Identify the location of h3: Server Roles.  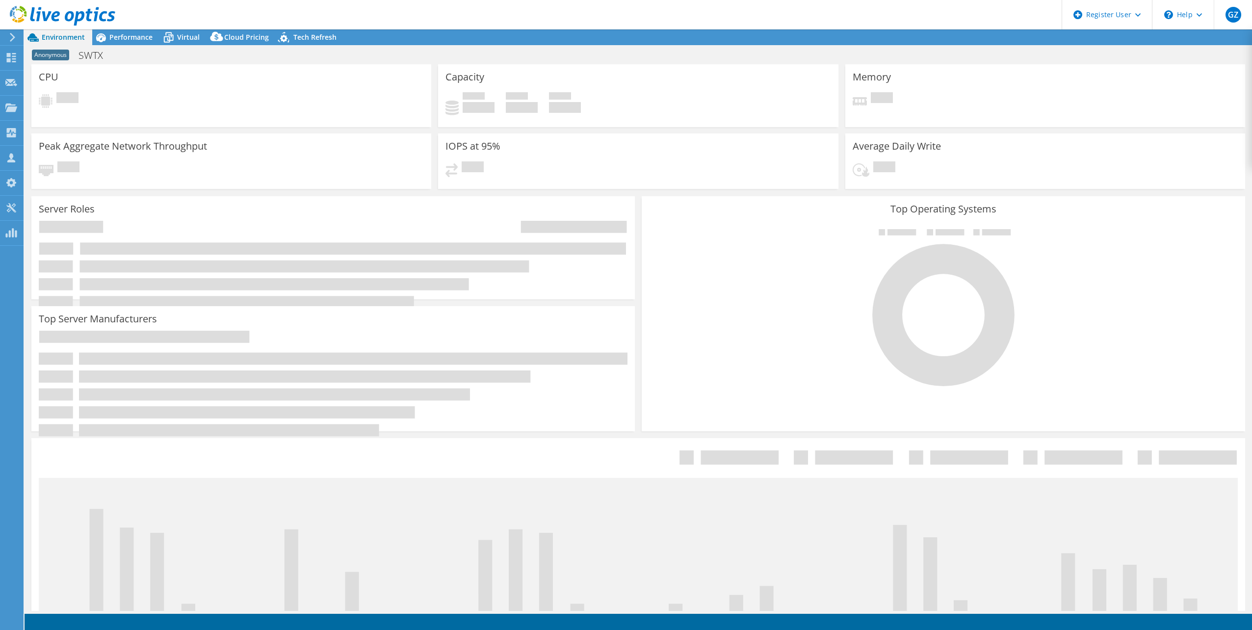
(67, 209).